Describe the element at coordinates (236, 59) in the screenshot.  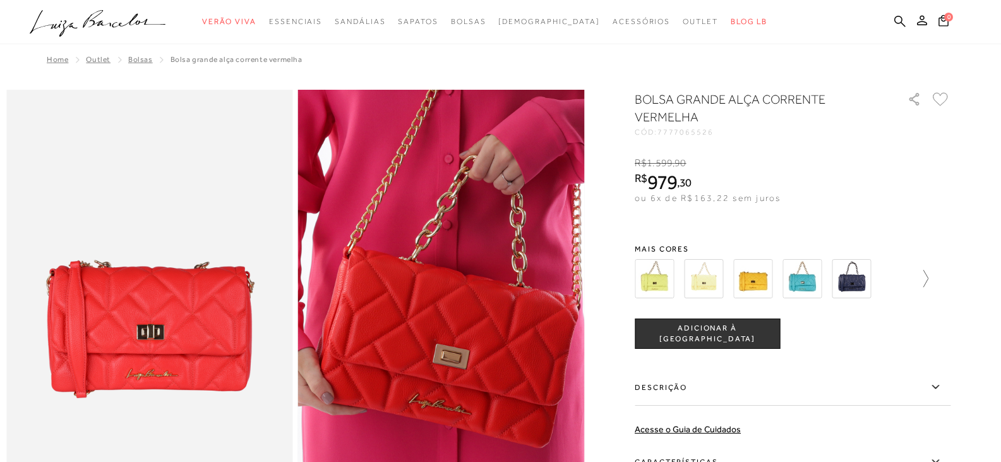
I see `span: BOLSA GRANDE ALÇA CORRENTE VERMELHA` at that location.